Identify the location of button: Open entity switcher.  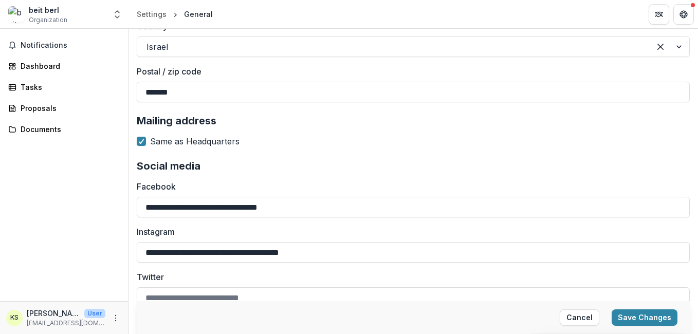
(117, 14).